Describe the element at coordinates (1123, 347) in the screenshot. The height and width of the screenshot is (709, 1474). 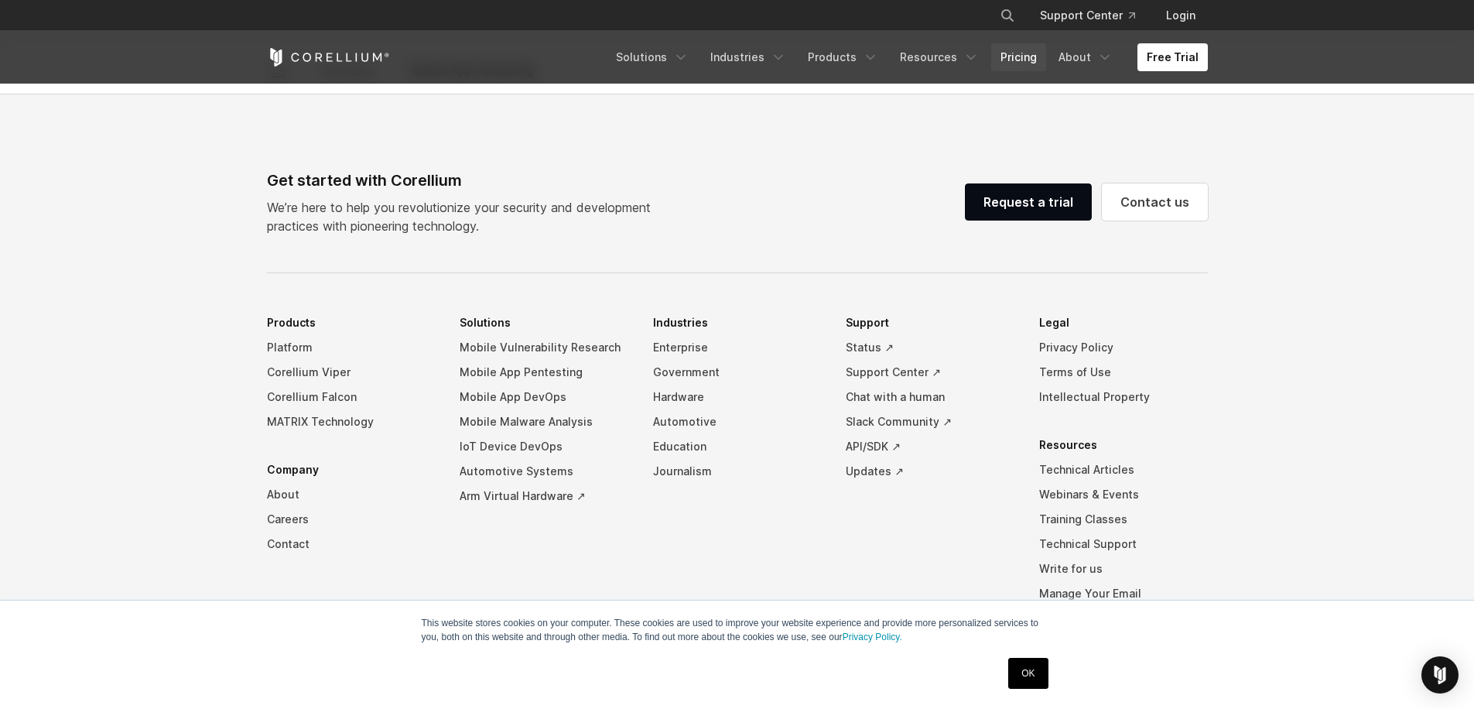
I see `a: Privacy Policy` at that location.